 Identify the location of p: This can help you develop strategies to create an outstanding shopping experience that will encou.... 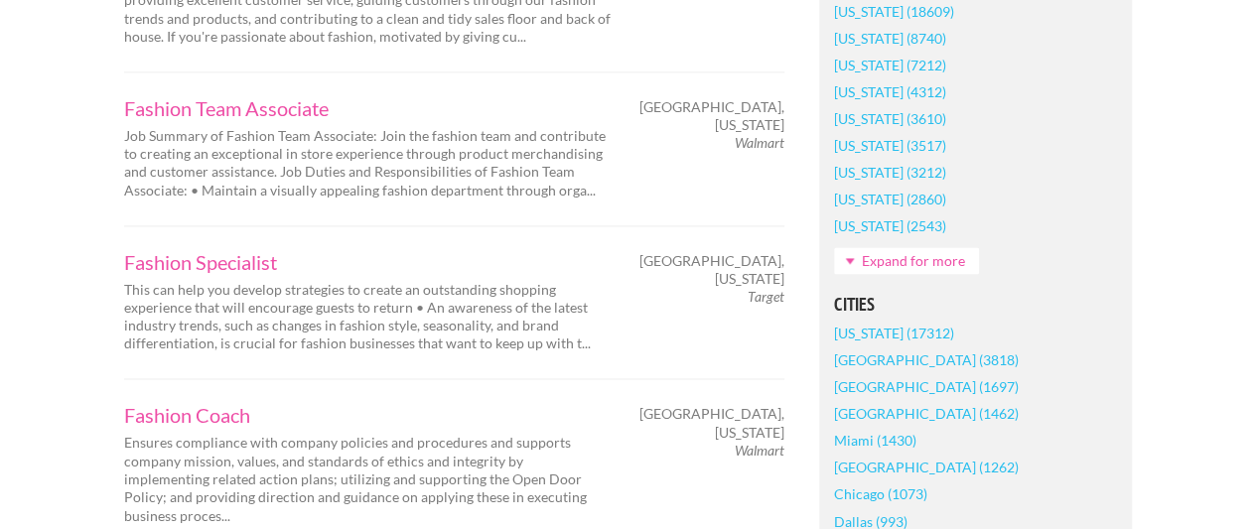
(367, 317).